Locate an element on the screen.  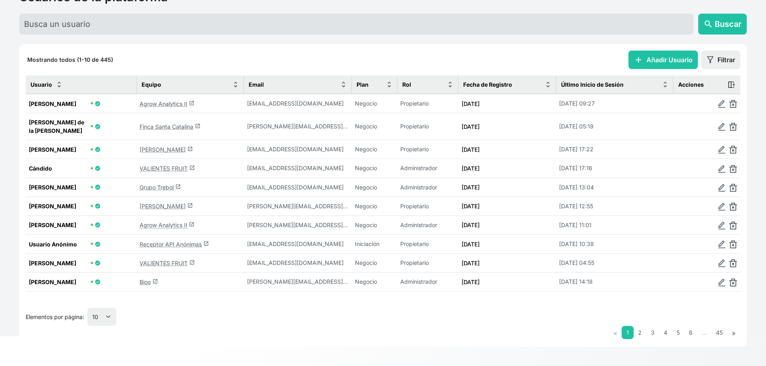
span: add is located at coordinates (638, 60).